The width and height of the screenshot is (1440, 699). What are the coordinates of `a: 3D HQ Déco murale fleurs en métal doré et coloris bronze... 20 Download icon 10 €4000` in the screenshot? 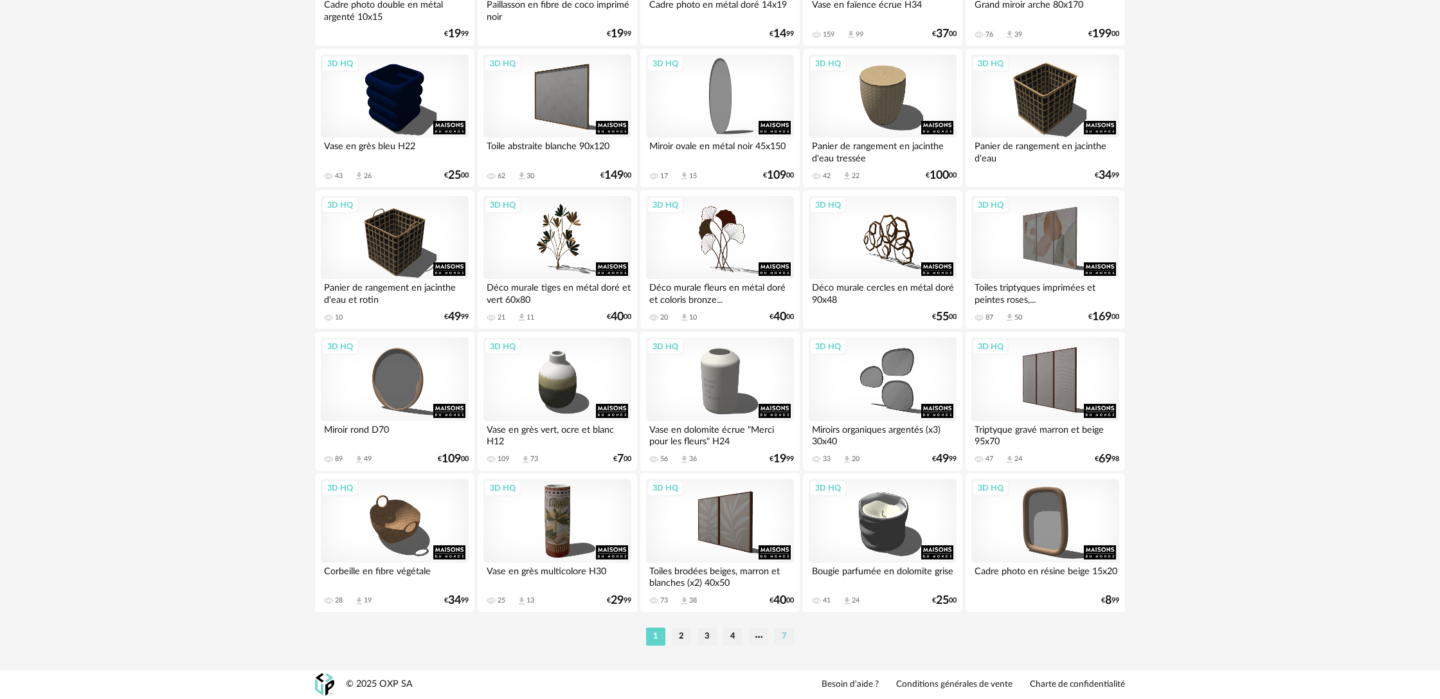 It's located at (720, 260).